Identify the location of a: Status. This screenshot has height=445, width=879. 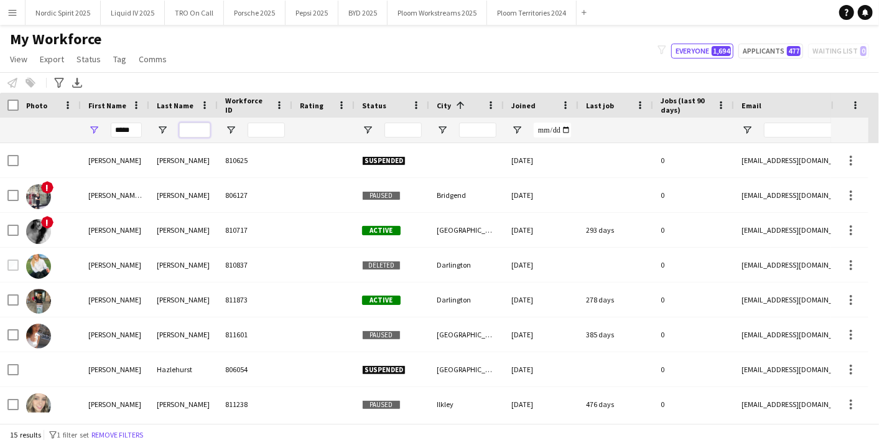
(88, 59).